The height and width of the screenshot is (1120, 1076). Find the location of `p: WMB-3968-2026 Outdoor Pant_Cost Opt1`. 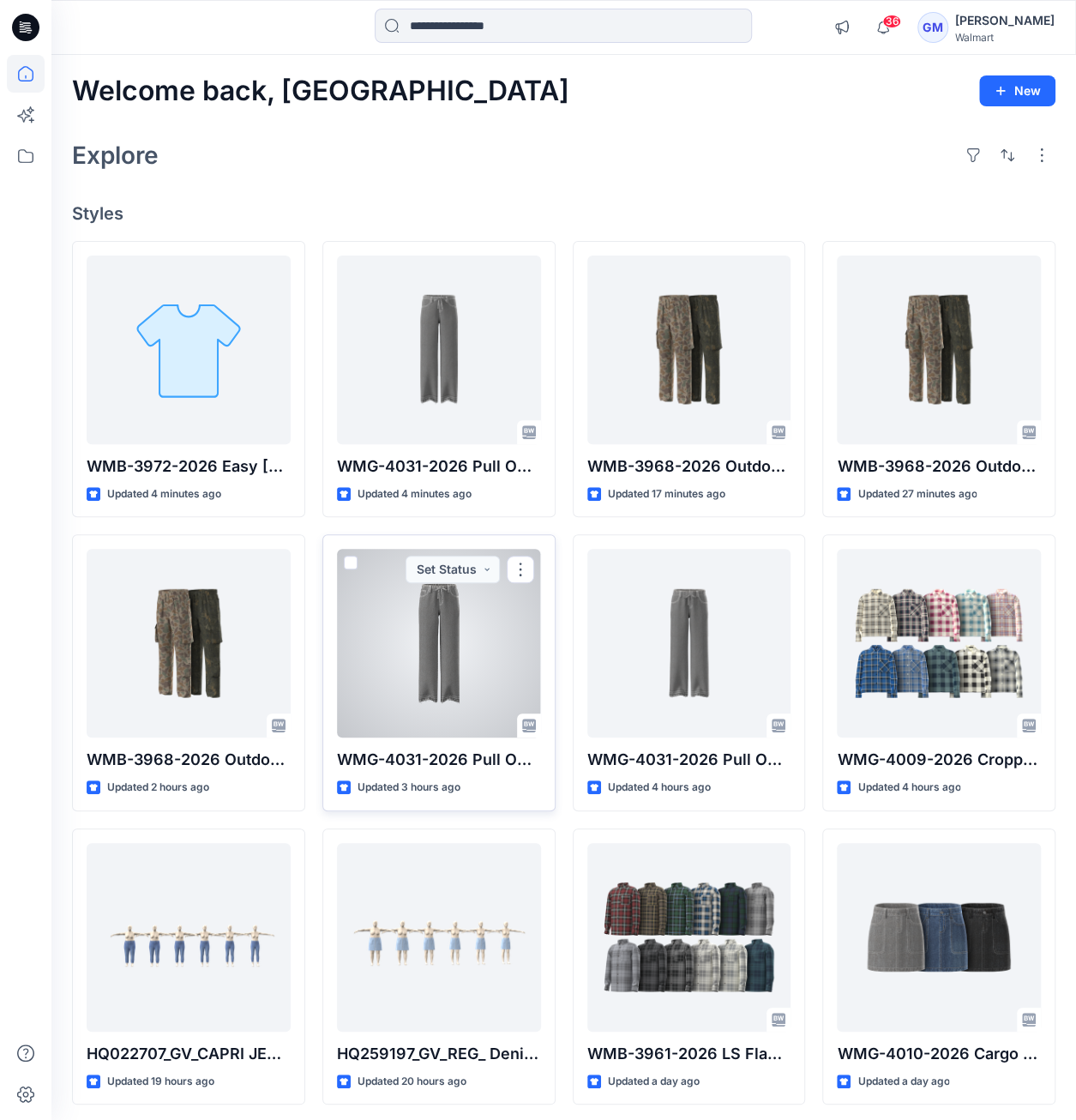

p: WMB-3968-2026 Outdoor Pant_Cost Opt1 is located at coordinates (939, 466).